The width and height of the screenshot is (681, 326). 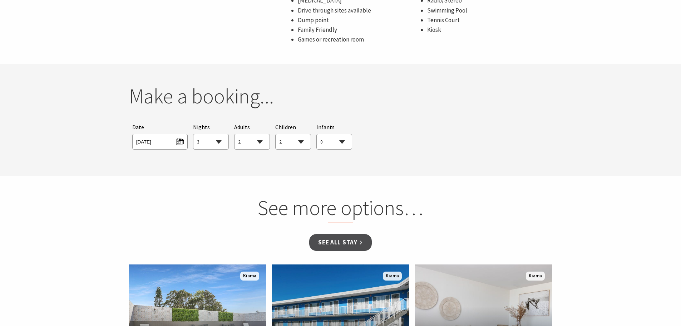 What do you see at coordinates (286, 127) in the screenshot?
I see `span: Children` at bounding box center [286, 127].